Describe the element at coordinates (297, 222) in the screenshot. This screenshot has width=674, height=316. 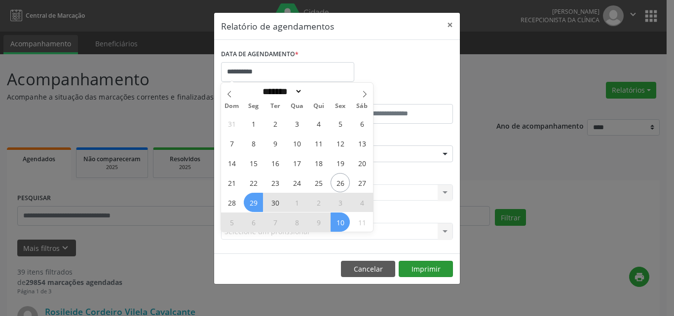
I see `span: Outubro 8, 2025` at that location.